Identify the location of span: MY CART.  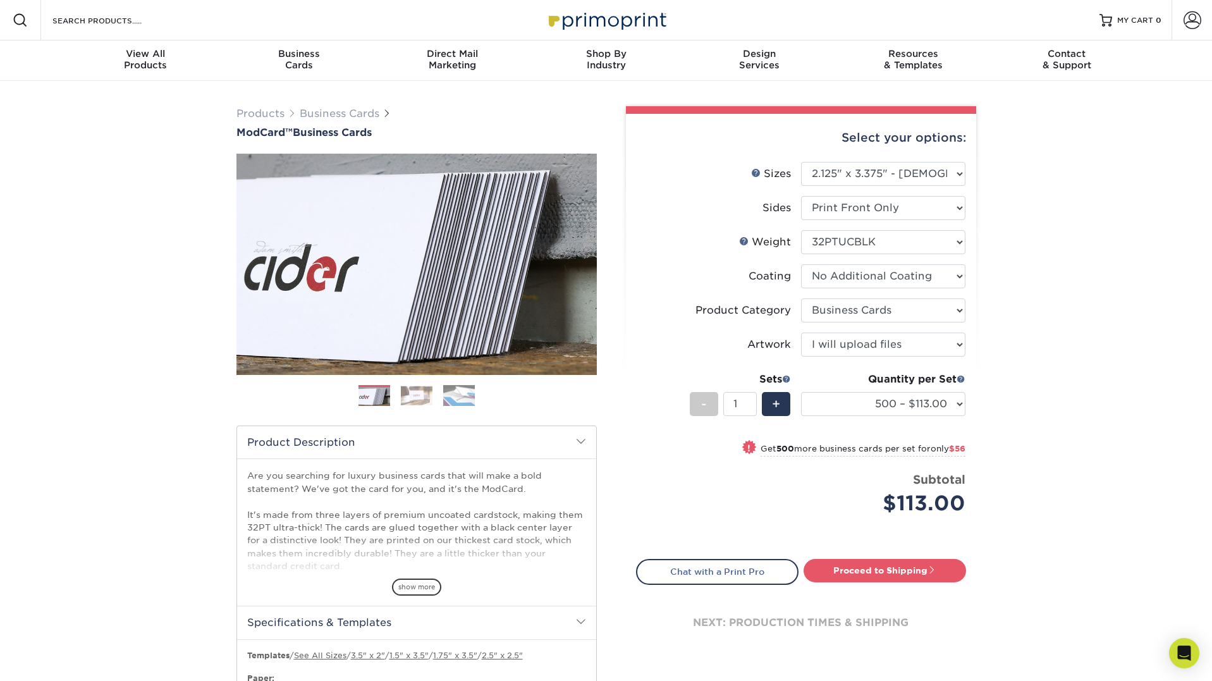
(1135, 20).